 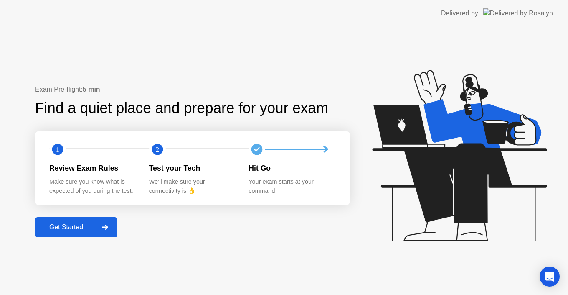 What do you see at coordinates (518, 13) in the screenshot?
I see `img: Delivered by Rosalyn` at bounding box center [518, 13].